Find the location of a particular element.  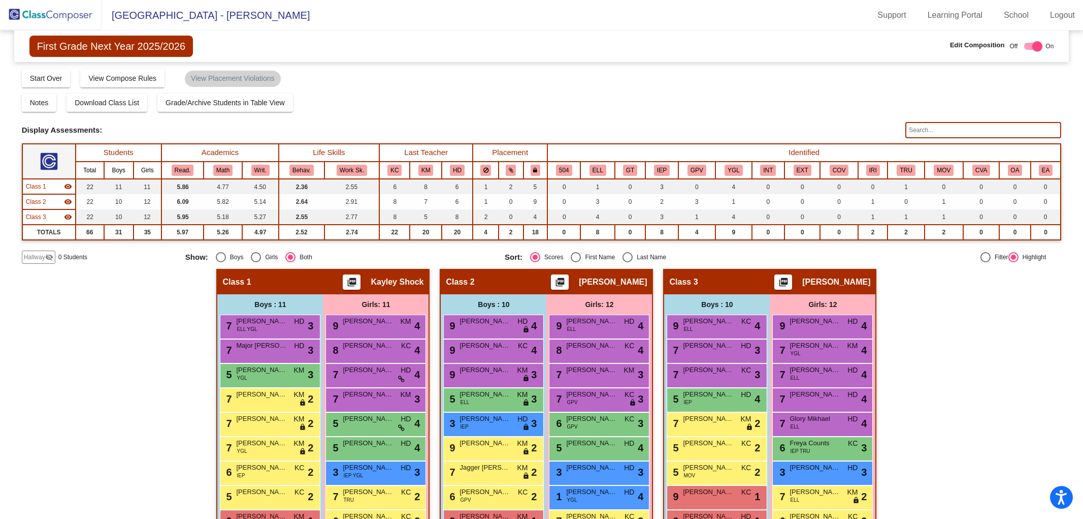

span: ELL is located at coordinates (688, 329).